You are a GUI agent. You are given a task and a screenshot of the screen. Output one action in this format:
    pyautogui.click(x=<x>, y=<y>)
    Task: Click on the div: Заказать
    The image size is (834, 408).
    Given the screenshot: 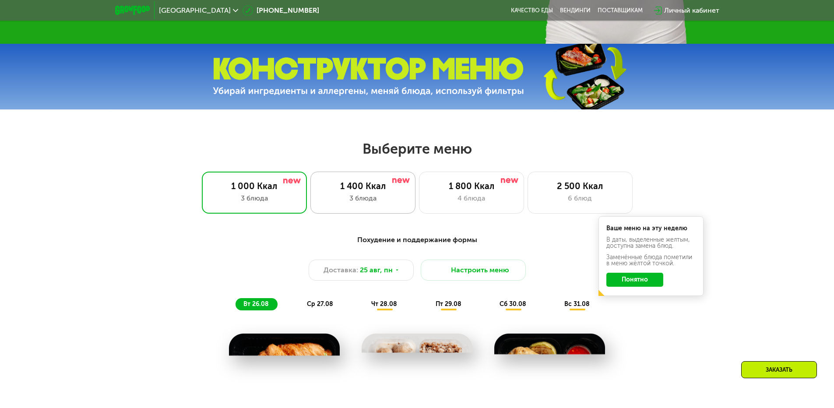 What is the action you would take?
    pyautogui.click(x=779, y=369)
    